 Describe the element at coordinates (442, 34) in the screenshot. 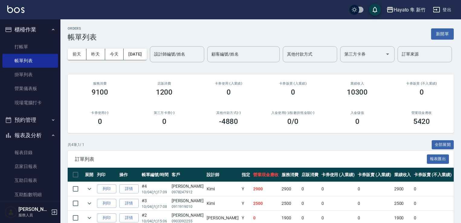

I see `button: 新開單` at that location.